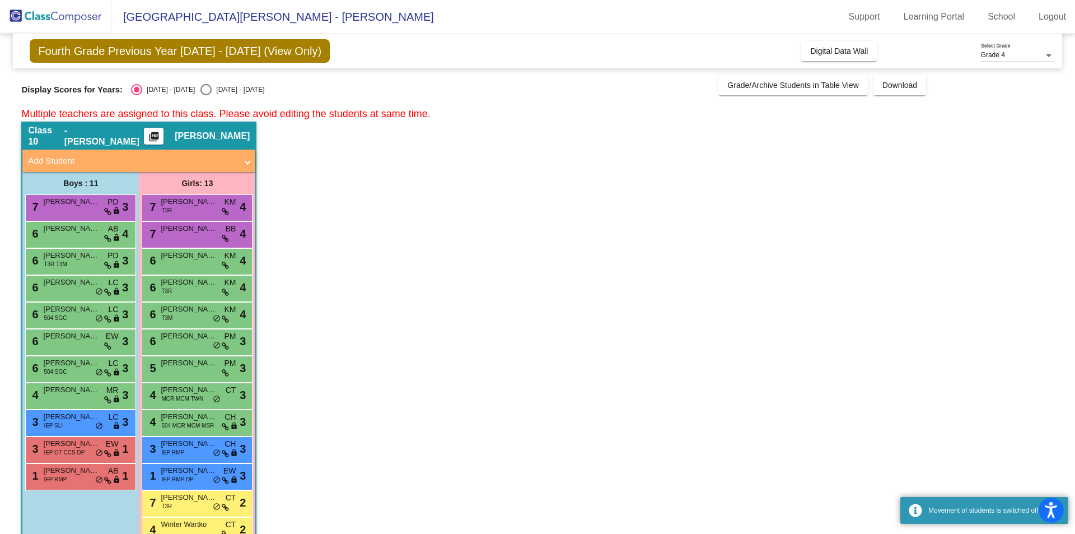 The width and height of the screenshot is (1075, 534). Describe the element at coordinates (934, 17) in the screenshot. I see `a: Learning Portal` at that location.